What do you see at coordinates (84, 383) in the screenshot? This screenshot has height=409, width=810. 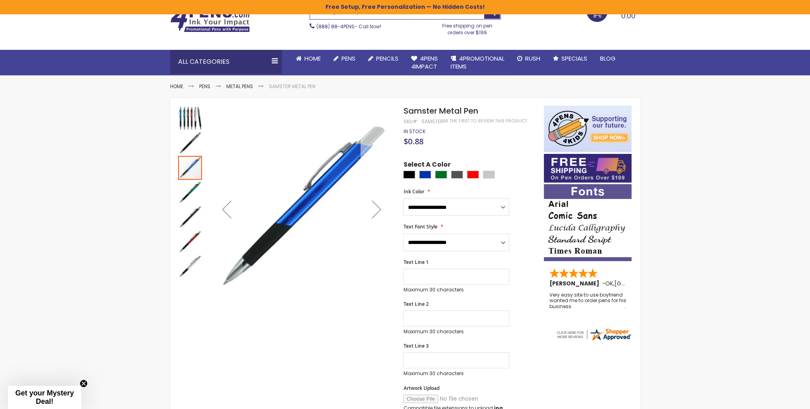 I see `button: Close teaser` at bounding box center [84, 383].